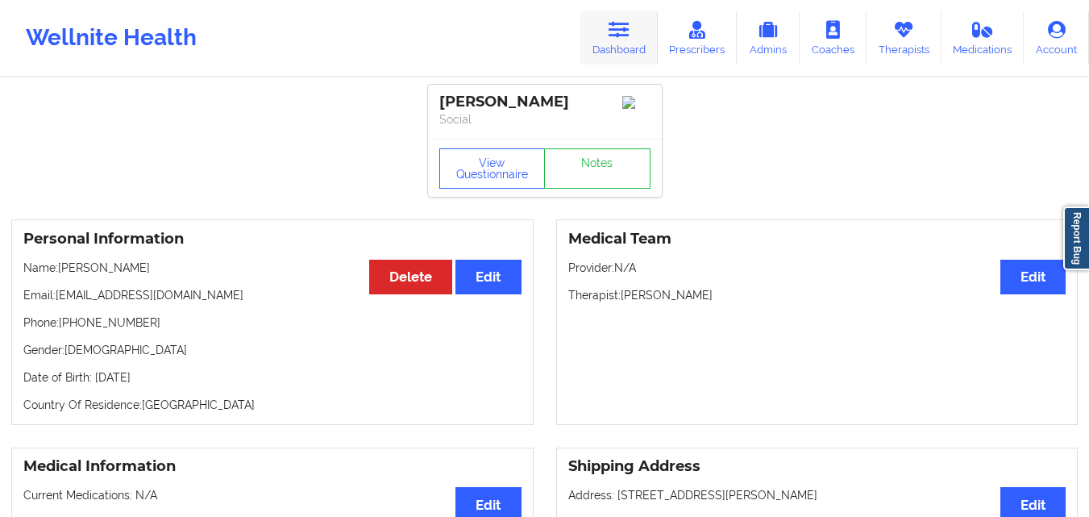 The height and width of the screenshot is (517, 1089). I want to click on a: Report Bug, so click(1076, 238).